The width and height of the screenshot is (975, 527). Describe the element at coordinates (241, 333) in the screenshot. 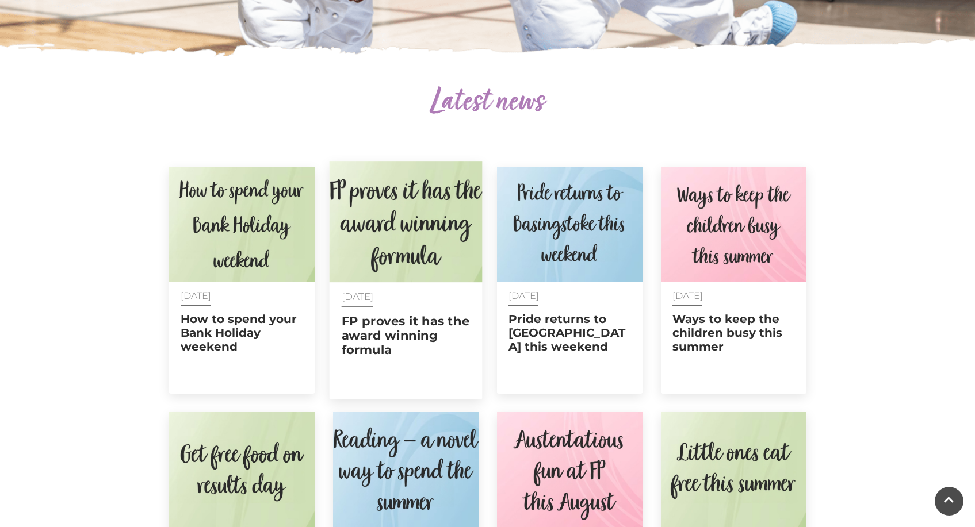

I see `h2: How to spend your Bank Holiday weekend` at that location.